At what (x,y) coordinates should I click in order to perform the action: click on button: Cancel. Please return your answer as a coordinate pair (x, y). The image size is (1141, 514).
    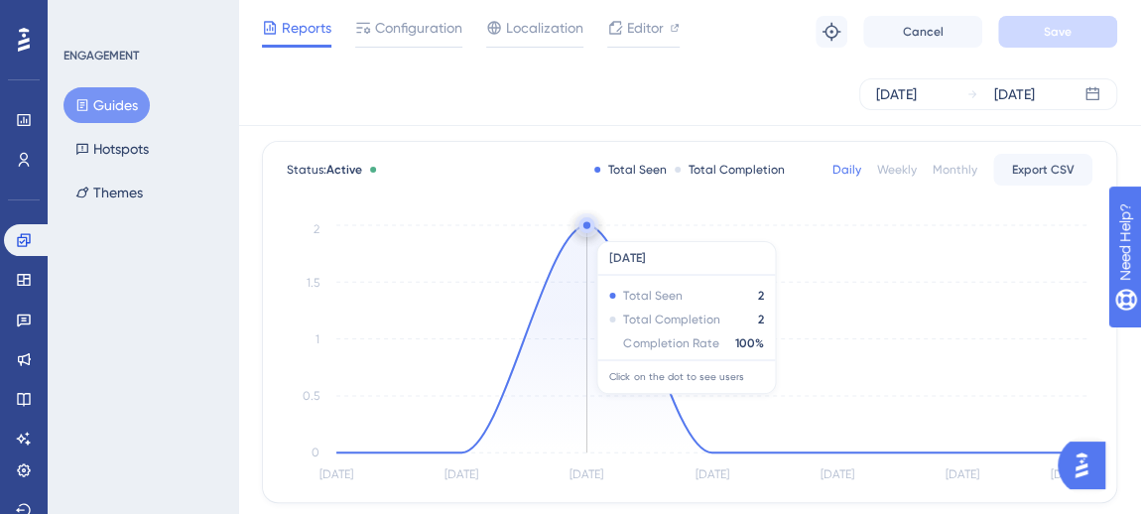
    Looking at the image, I should click on (923, 32).